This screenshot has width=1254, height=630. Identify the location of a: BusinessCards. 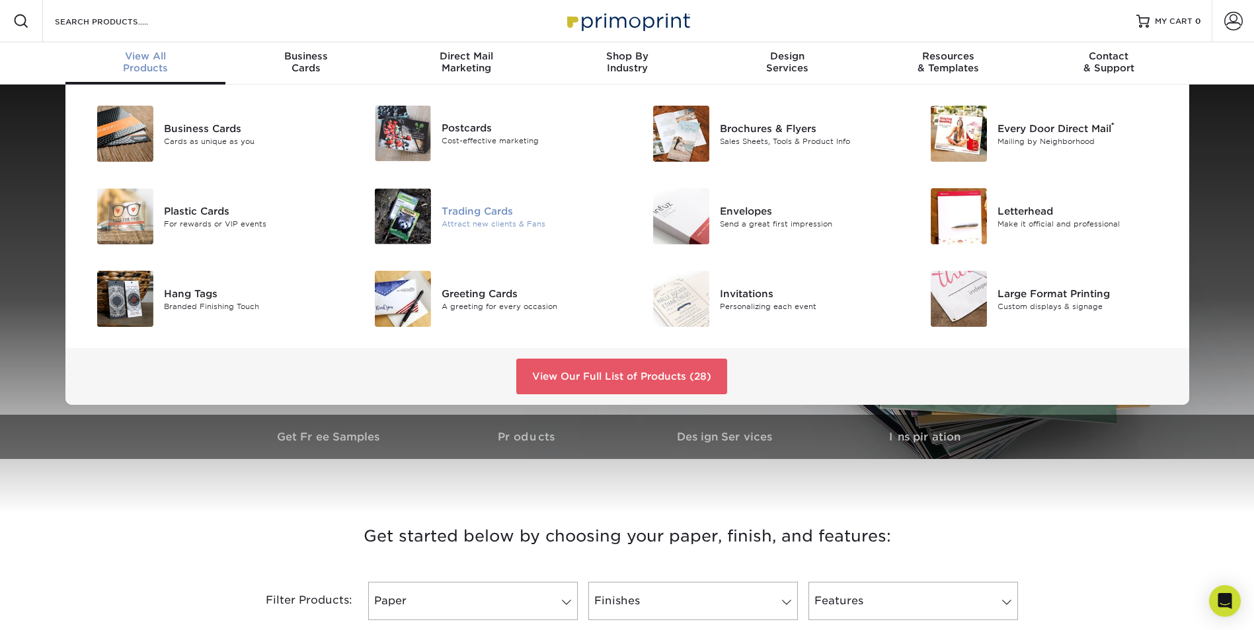
(305, 63).